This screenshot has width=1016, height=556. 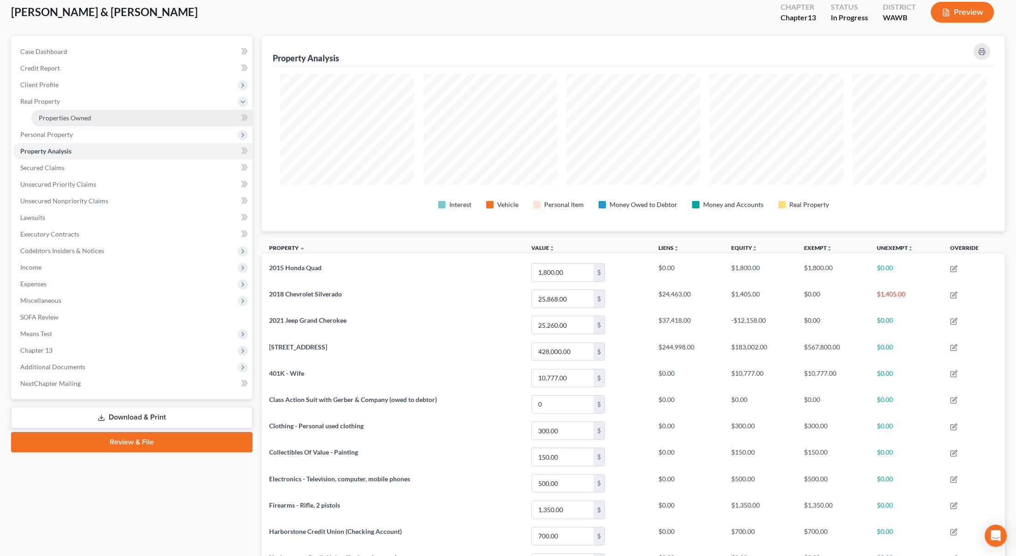 What do you see at coordinates (733, 205) in the screenshot?
I see `div: Money and Accounts` at bounding box center [733, 205].